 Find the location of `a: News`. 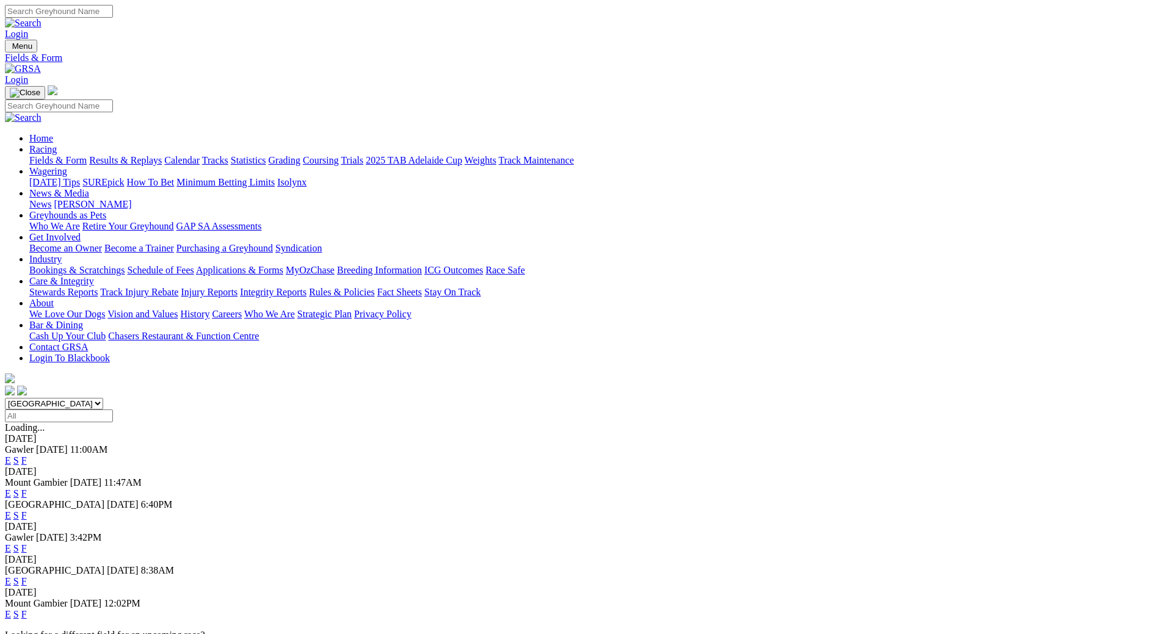

a: News is located at coordinates (40, 204).